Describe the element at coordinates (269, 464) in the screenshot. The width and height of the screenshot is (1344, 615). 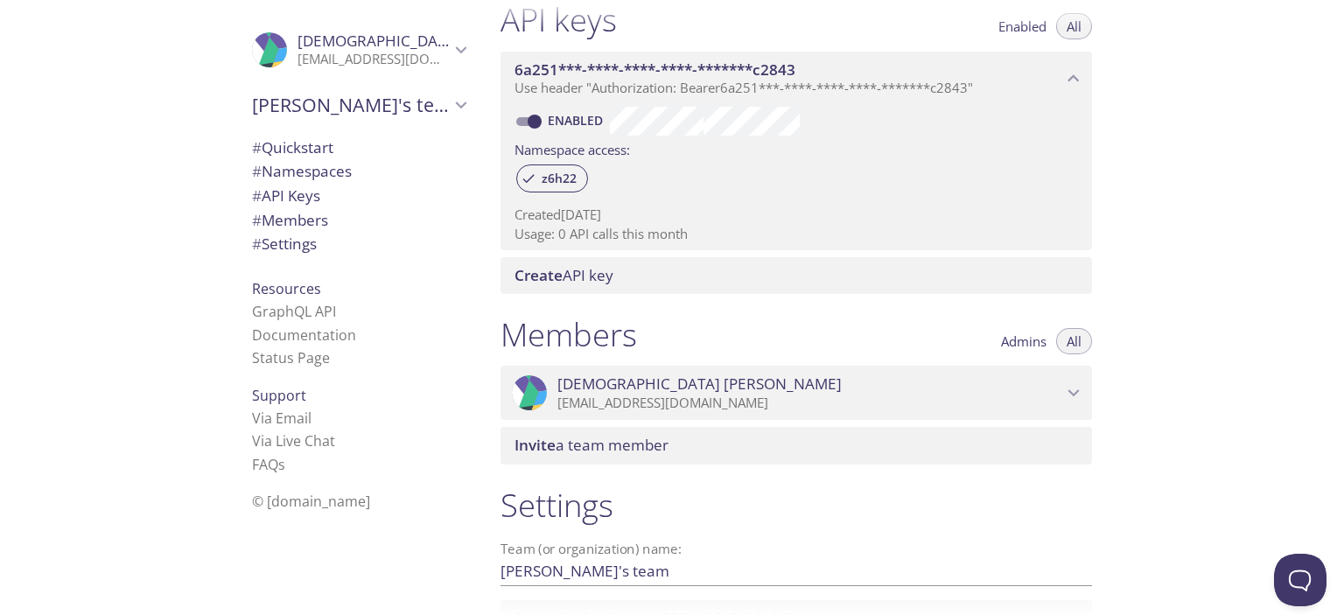
I see `a: FAQ` at that location.